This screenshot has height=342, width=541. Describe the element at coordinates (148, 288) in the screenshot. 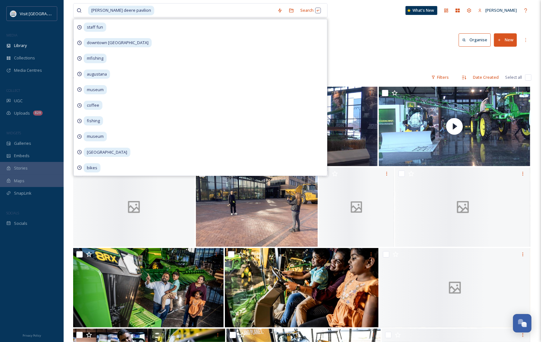

I see `img: Pavilion-195.jpg` at that location.